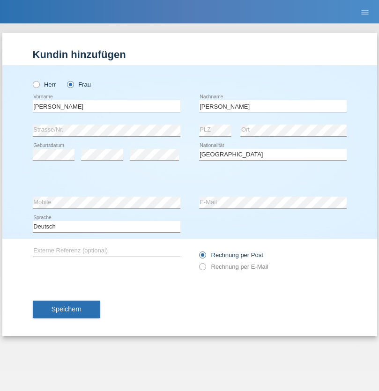 The image size is (379, 391). Describe the element at coordinates (202, 269) in the screenshot. I see `input: Rechnung per E-Mail` at that location.